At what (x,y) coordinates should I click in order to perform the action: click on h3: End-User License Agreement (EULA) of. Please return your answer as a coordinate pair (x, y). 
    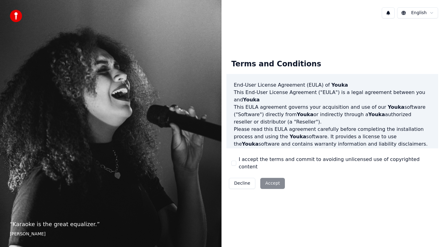
    Looking at the image, I should click on (332, 85).